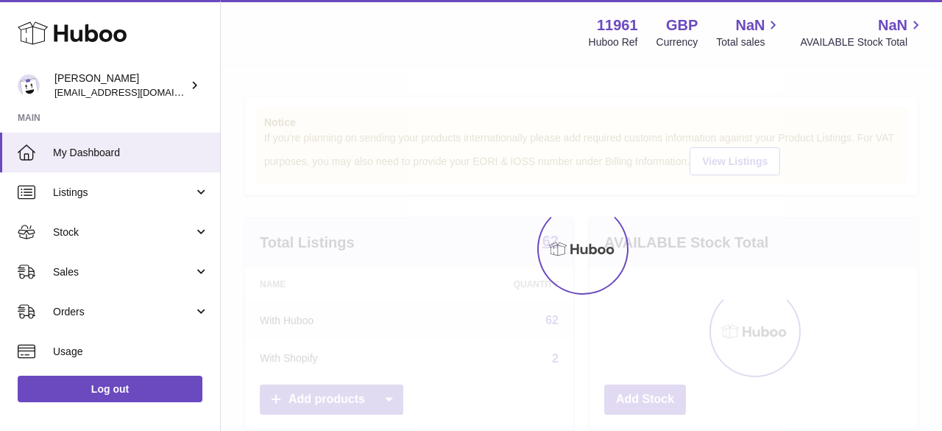 The height and width of the screenshot is (431, 942). What do you see at coordinates (123, 232) in the screenshot?
I see `span: Stock` at bounding box center [123, 232].